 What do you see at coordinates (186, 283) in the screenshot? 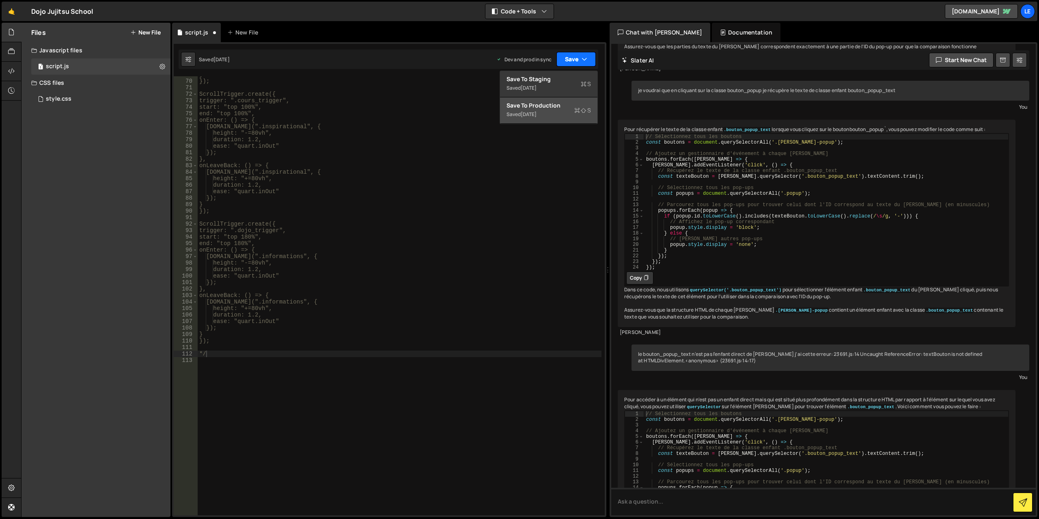
I see `div: 101` at bounding box center [186, 283].